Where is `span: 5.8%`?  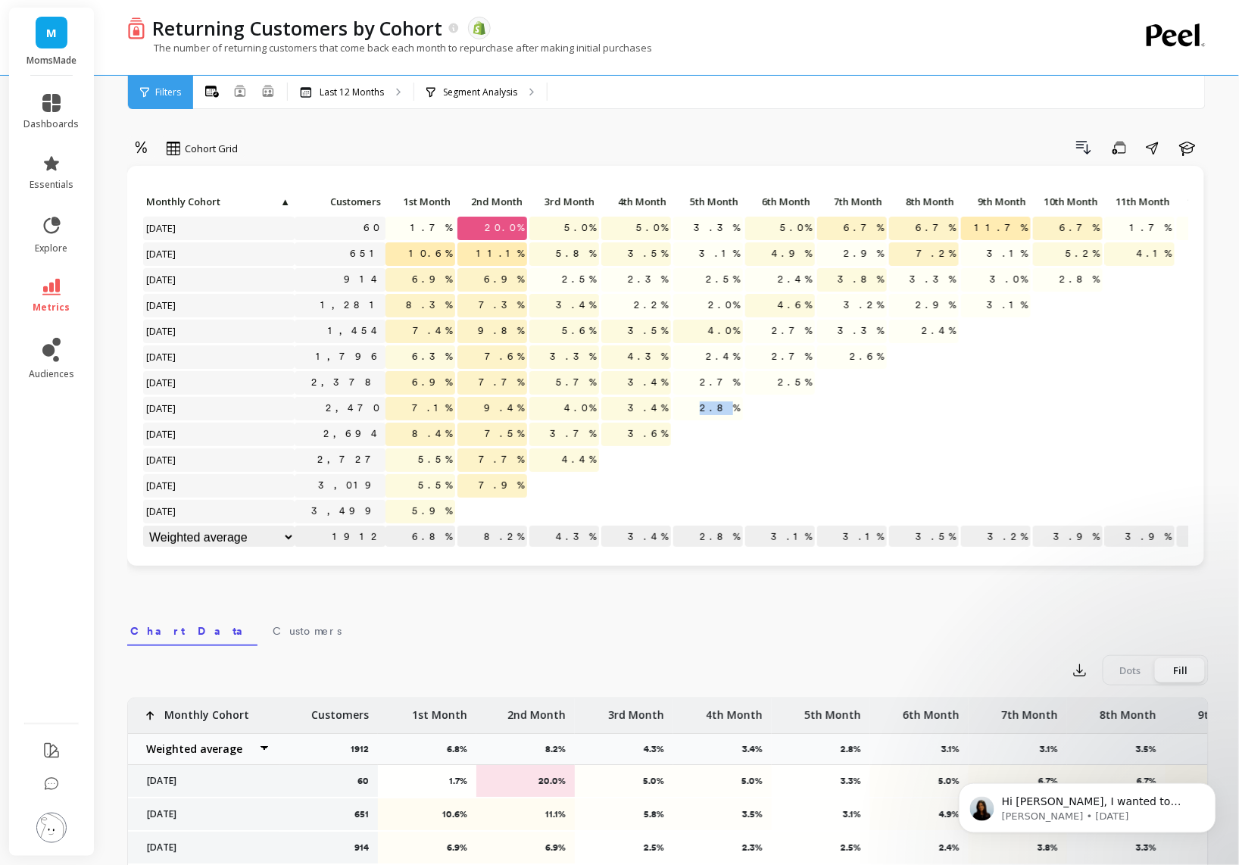
span: 5.8% is located at coordinates (575, 254).